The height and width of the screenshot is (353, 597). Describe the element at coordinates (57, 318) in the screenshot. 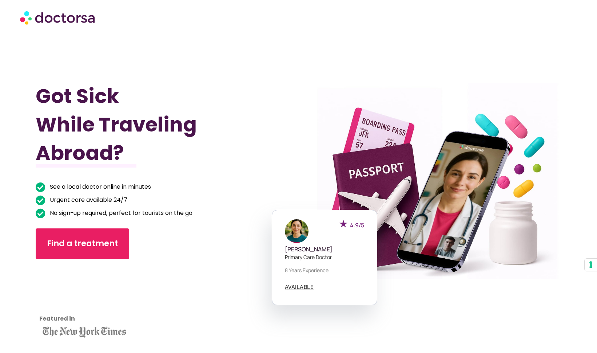

I see `strong: Featured in` at that location.